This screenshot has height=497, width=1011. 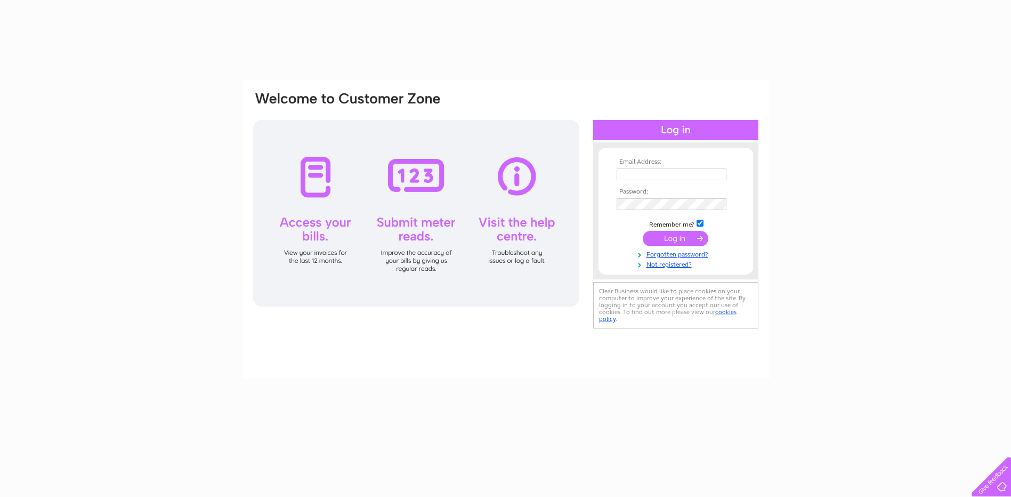 What do you see at coordinates (668, 315) in the screenshot?
I see `a: cookies policy` at bounding box center [668, 315].